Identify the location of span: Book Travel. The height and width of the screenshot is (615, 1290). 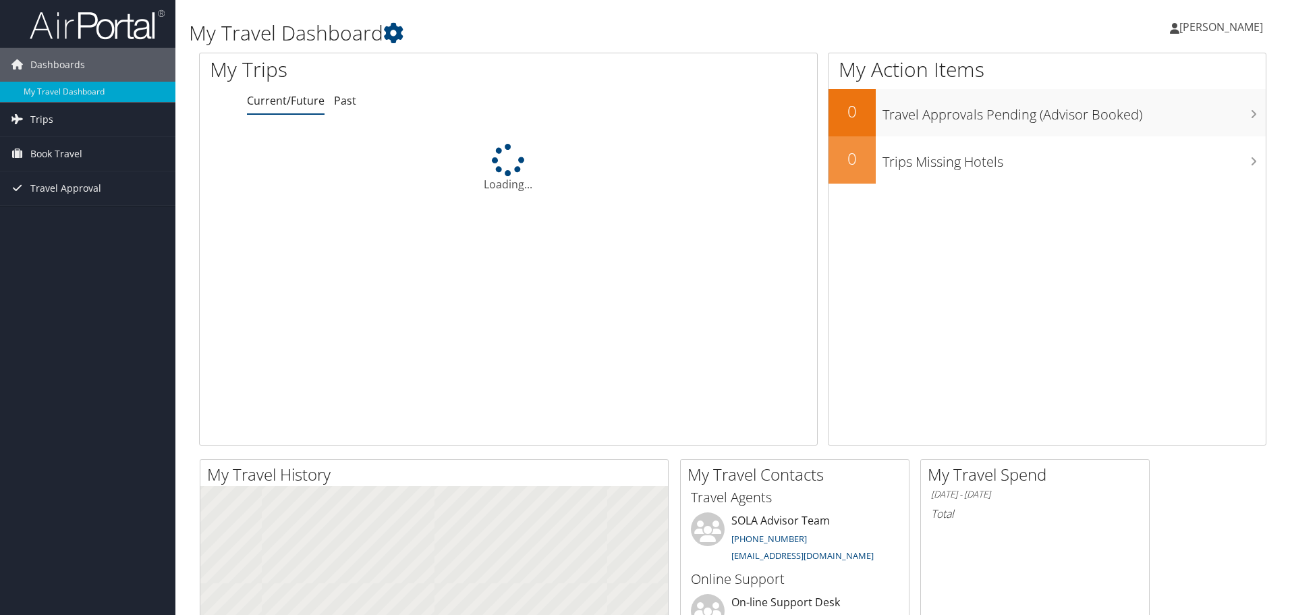
(56, 154).